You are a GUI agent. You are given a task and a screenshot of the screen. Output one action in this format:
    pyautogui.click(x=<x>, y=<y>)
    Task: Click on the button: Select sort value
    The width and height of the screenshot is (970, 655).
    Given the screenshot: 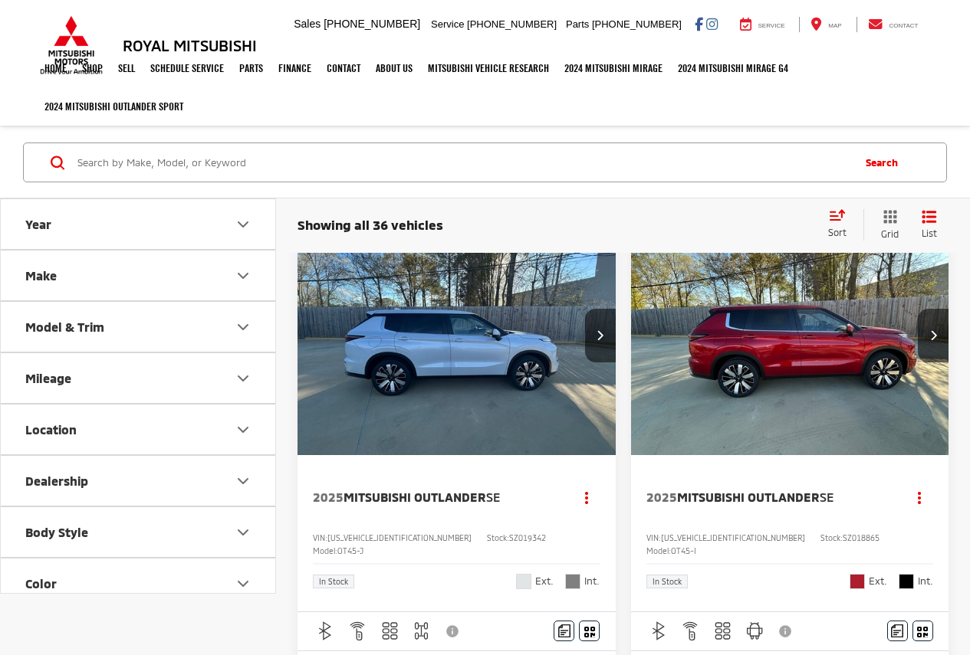 What is the action you would take?
    pyautogui.click(x=842, y=225)
    